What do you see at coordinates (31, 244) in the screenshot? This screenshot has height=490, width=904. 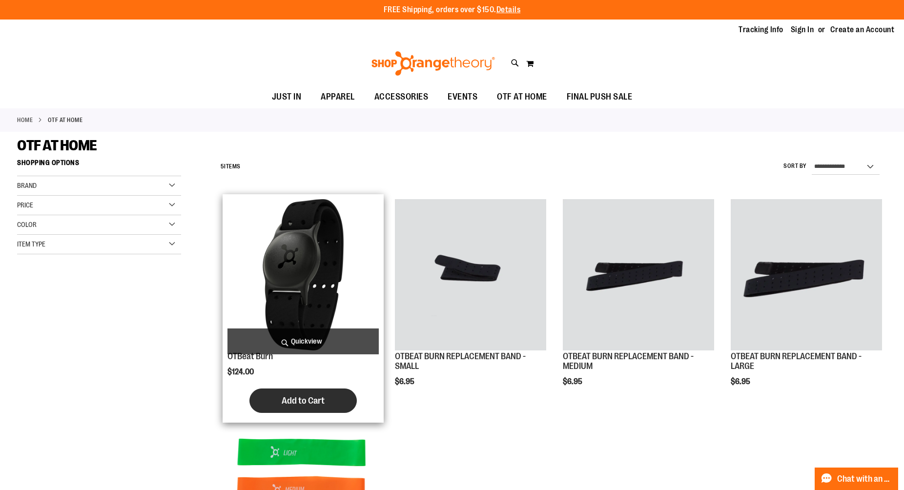 I see `span: Item Type` at bounding box center [31, 244].